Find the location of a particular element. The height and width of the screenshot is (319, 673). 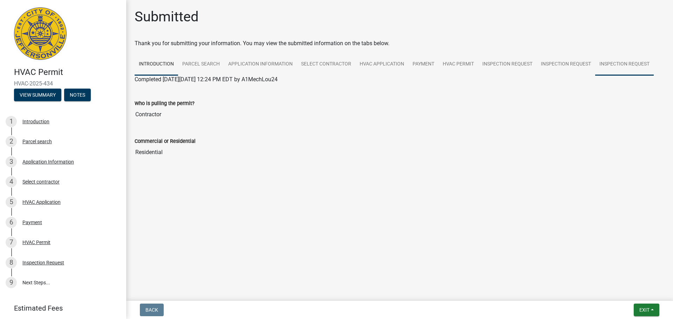

div: 6 is located at coordinates (11, 223).